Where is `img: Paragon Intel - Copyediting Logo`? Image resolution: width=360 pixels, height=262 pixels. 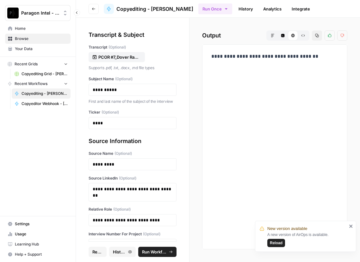
img: Paragon Intel - Copyediting Logo is located at coordinates (13, 13).